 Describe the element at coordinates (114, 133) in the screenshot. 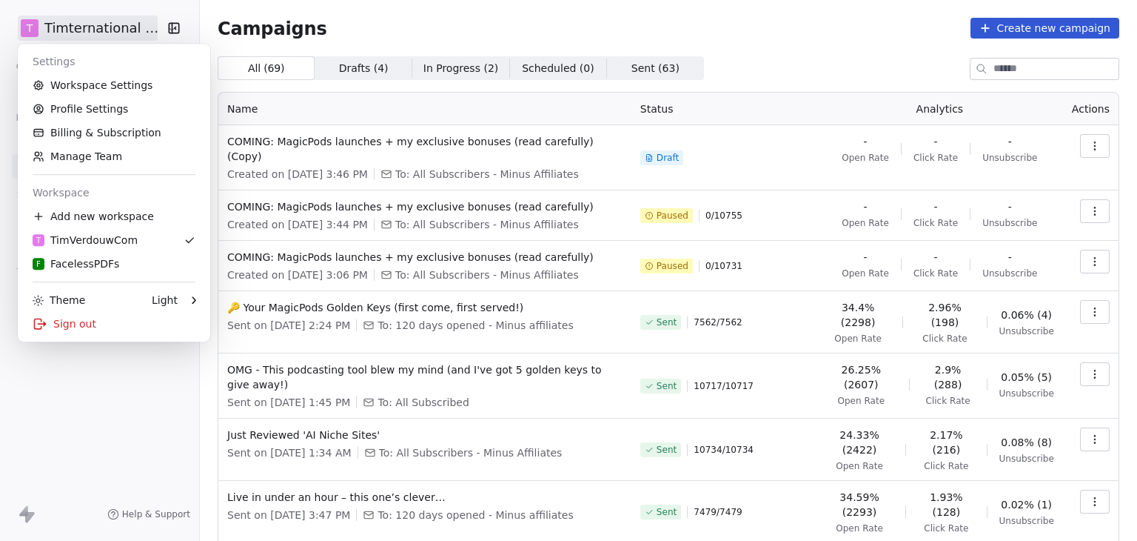

I see `a: Billing & Subscription` at that location.